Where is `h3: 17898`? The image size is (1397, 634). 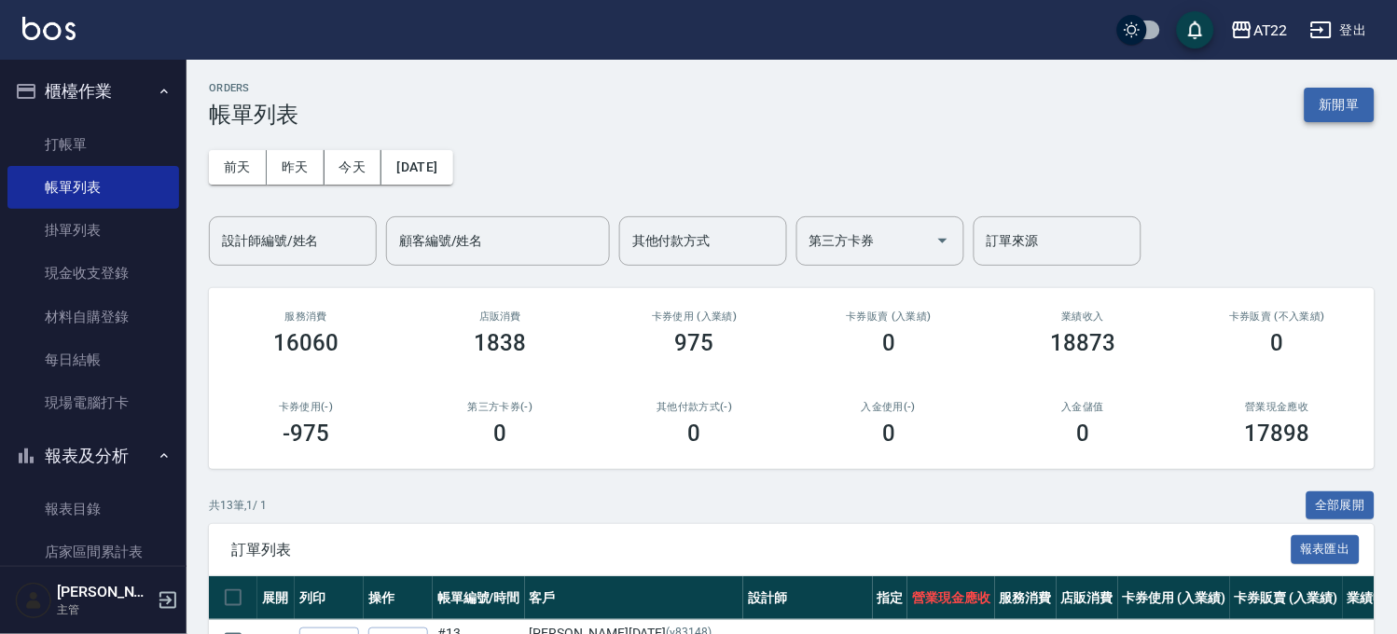
h3: 17898 is located at coordinates (1277, 434).